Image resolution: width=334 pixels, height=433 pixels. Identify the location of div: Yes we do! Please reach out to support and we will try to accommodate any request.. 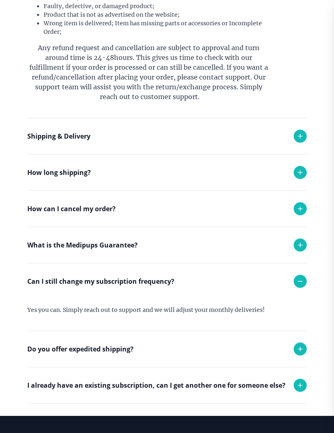
(149, 382).